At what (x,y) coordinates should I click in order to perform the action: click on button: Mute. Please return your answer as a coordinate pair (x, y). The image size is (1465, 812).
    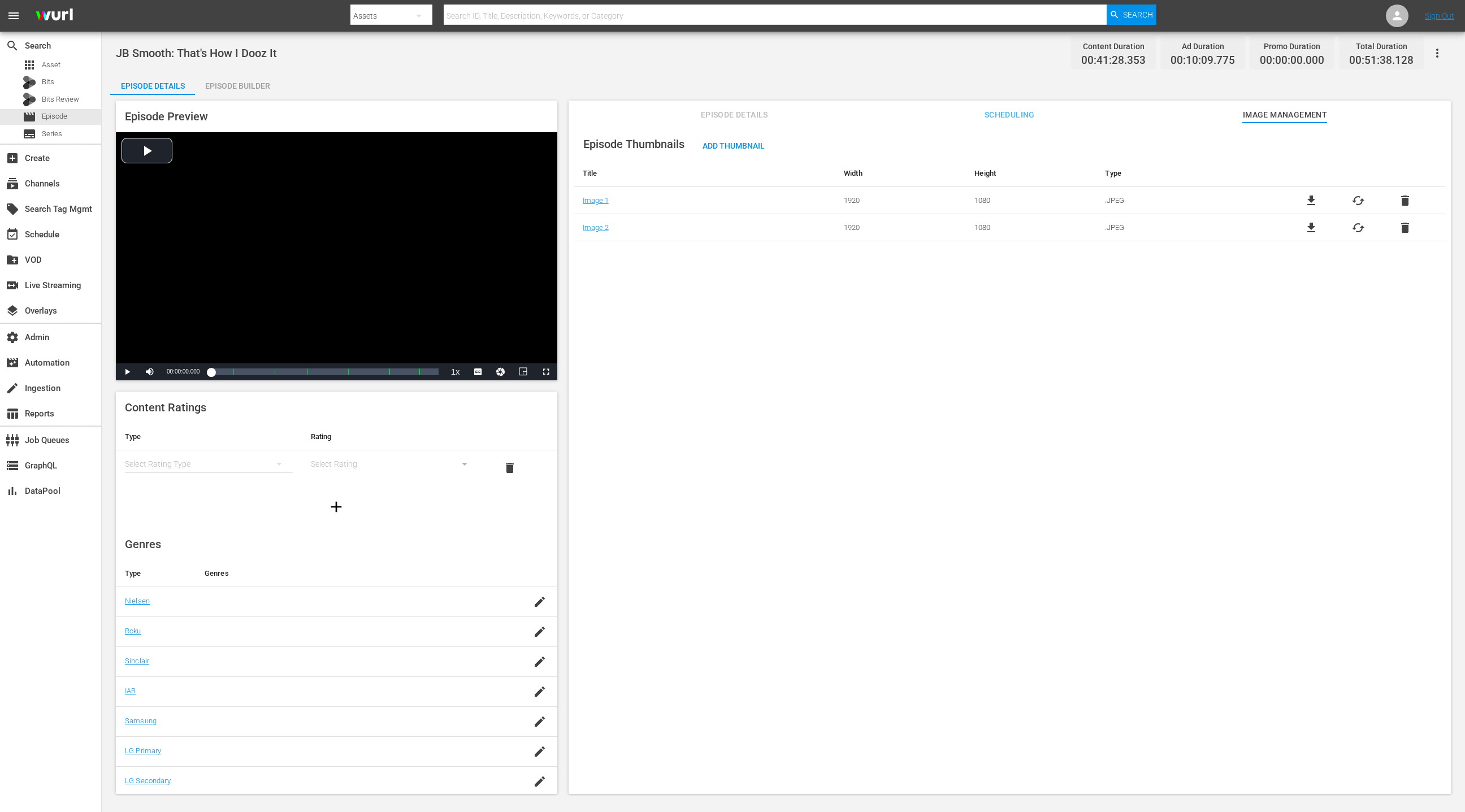
    Looking at the image, I should click on (150, 371).